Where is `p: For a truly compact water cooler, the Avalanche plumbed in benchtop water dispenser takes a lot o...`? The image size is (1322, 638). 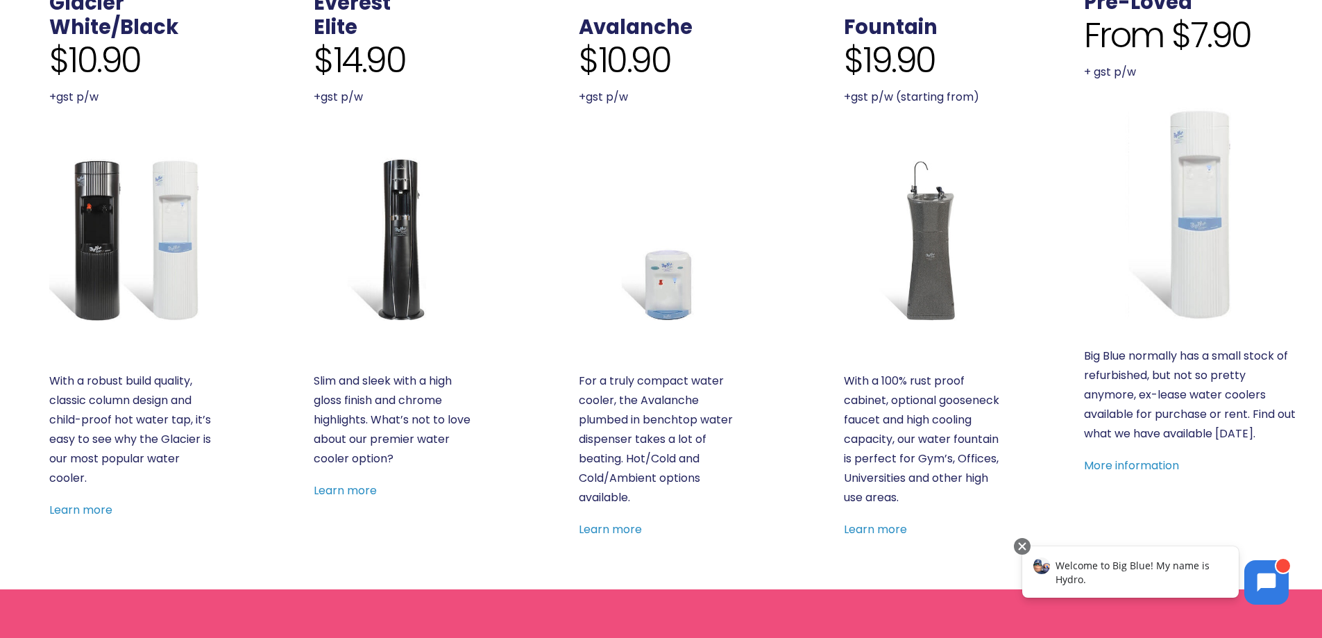 p: For a truly compact water cooler, the Avalanche plumbed in benchtop water dispenser takes a lot o... is located at coordinates (660, 439).